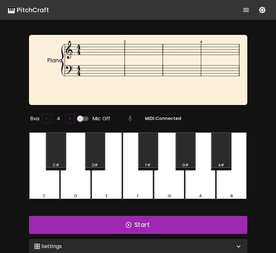 This screenshot has height=253, width=276. What do you see at coordinates (231, 196) in the screenshot?
I see `div: B` at bounding box center [231, 196].